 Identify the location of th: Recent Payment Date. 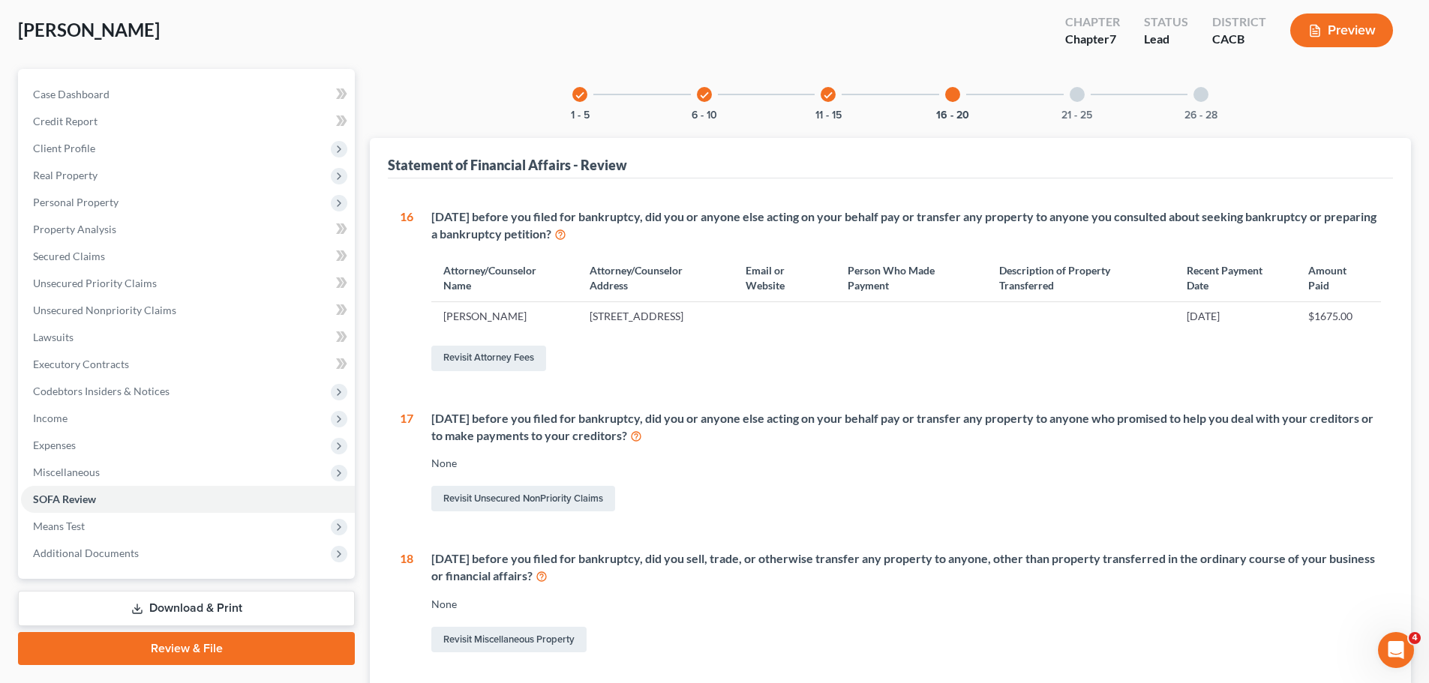
(1235, 278).